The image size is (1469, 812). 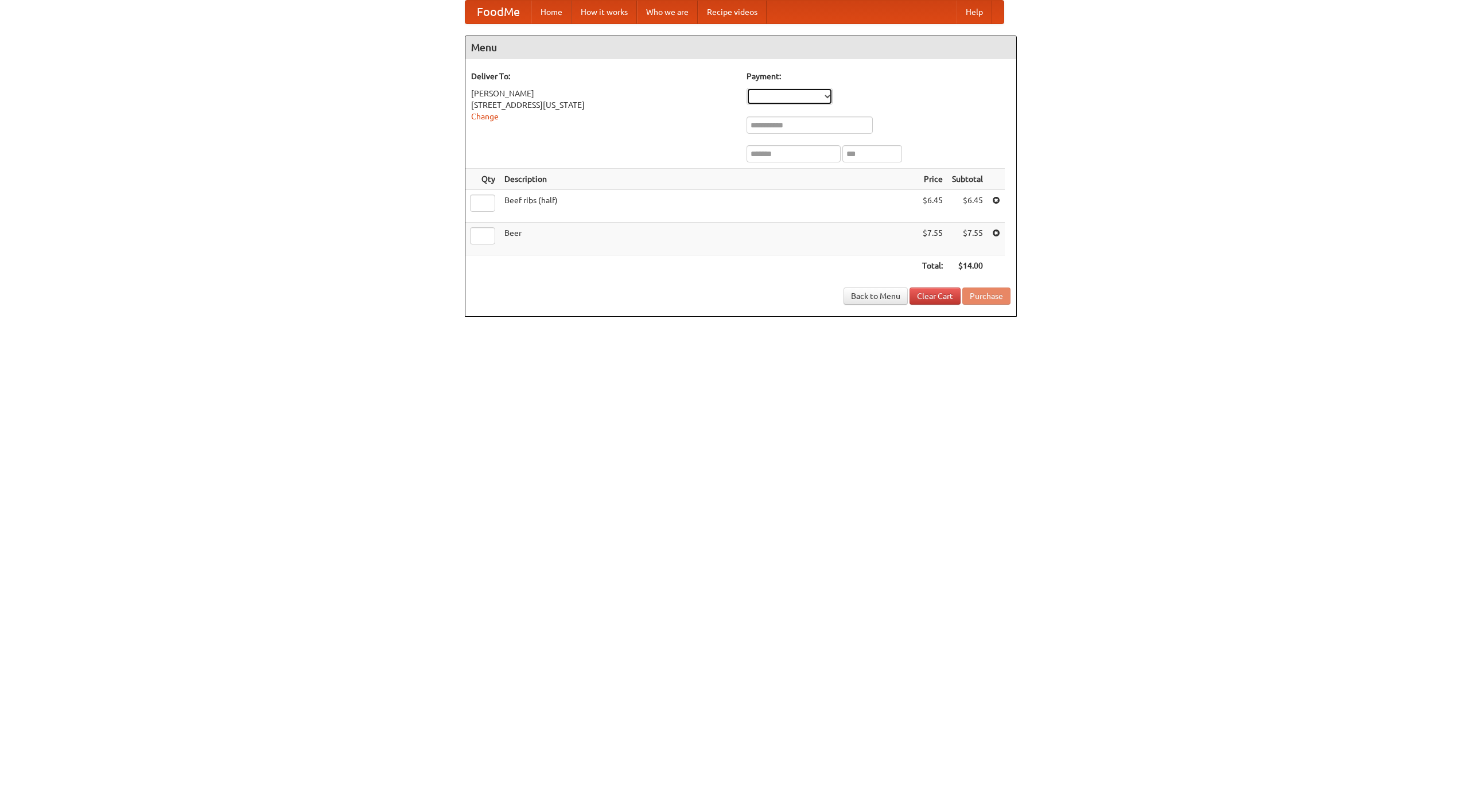 I want to click on a: Who we are, so click(x=667, y=12).